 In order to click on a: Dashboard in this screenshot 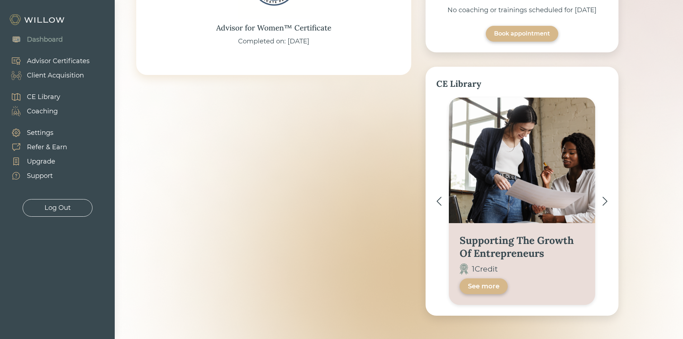, I will do `click(33, 39)`.